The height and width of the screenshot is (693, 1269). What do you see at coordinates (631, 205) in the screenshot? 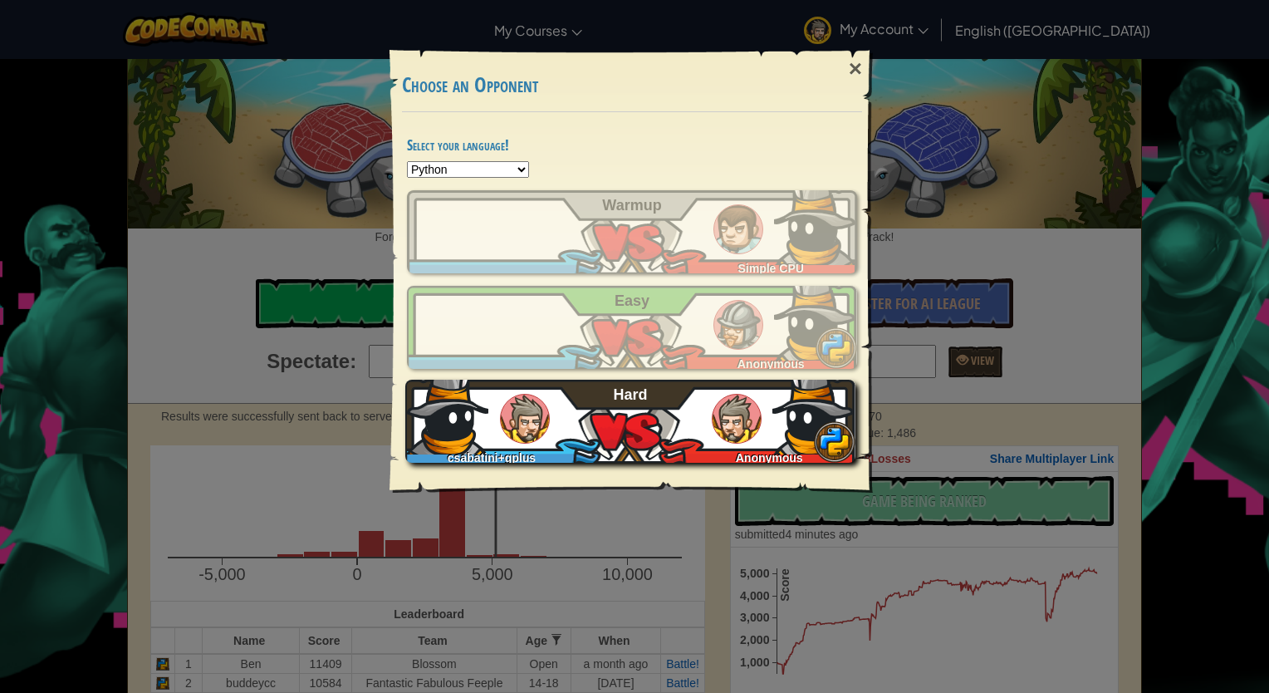
I see `span: Warmup` at bounding box center [631, 205].